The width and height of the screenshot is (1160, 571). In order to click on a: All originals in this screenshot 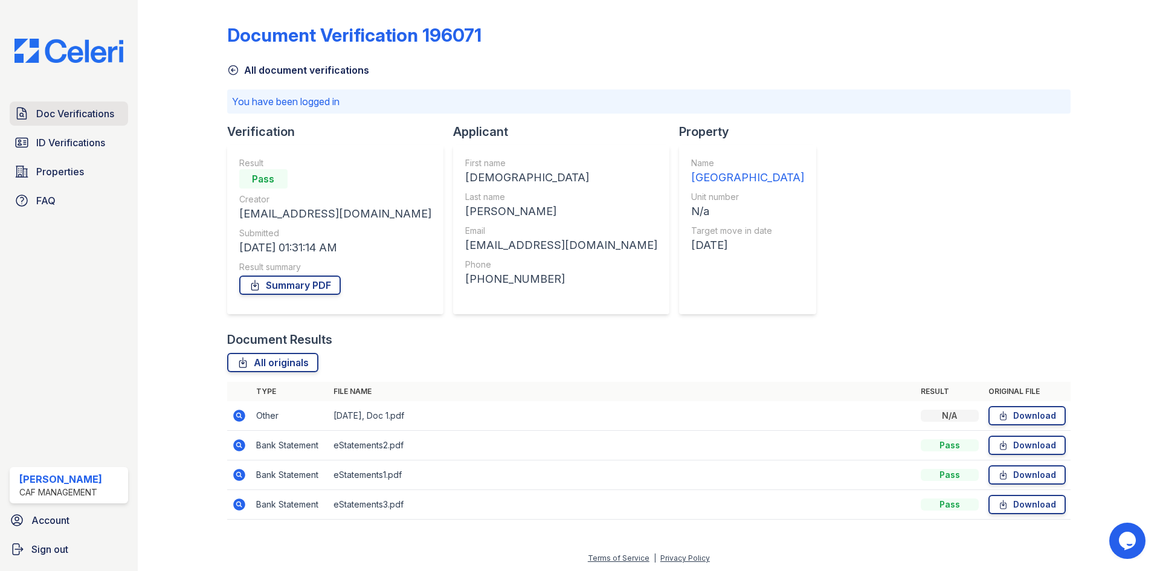, I will do `click(272, 362)`.